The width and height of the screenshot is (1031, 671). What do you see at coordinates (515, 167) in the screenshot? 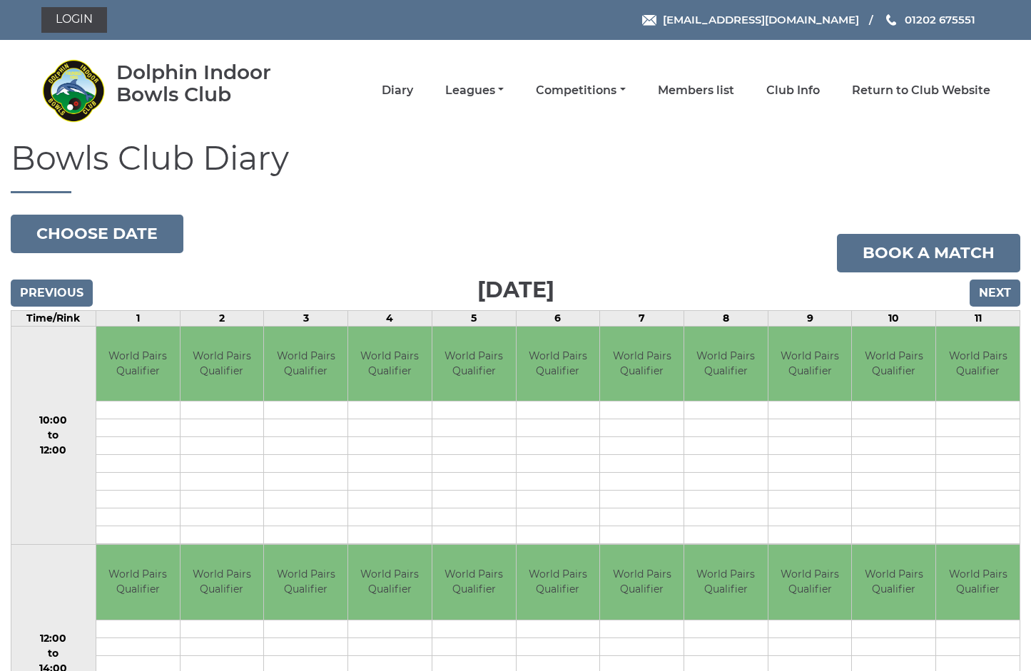
I see `h1: Bowls Club Diary` at bounding box center [515, 167].